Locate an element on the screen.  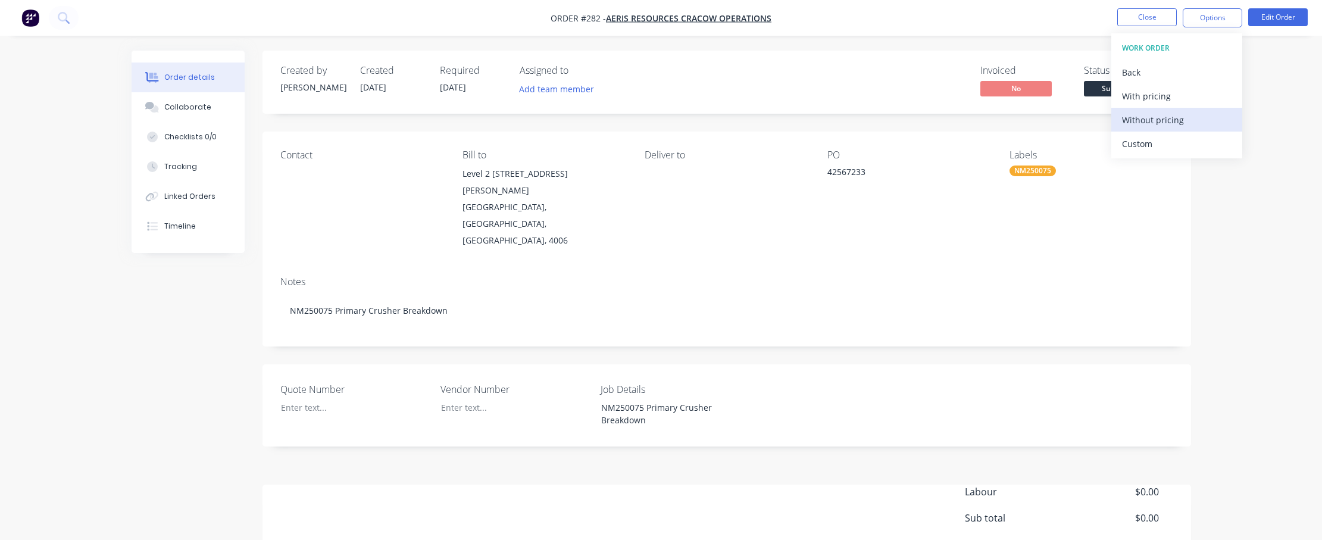
span: Submitted is located at coordinates (1120, 88).